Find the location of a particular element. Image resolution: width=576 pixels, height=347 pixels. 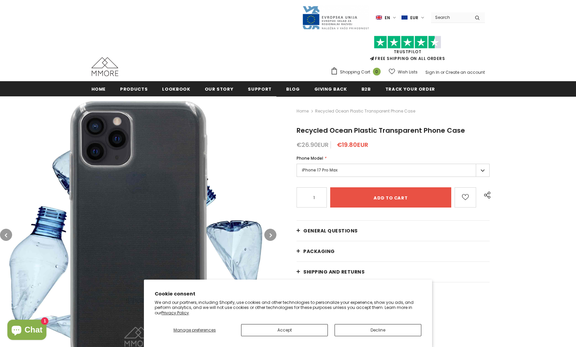

span: PACKAGING is located at coordinates (319, 251).